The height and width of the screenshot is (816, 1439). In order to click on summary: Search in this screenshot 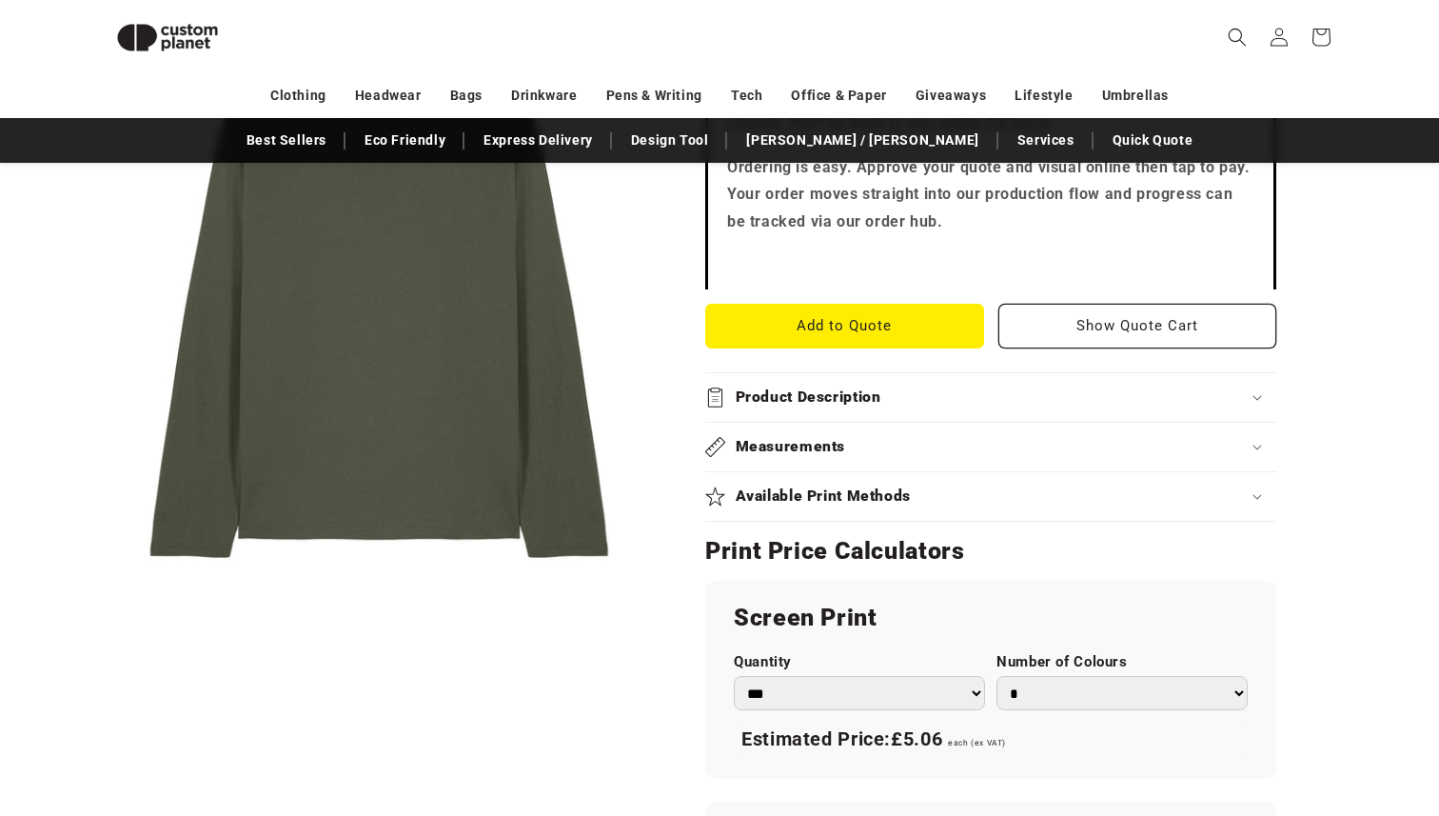, I will do `click(1238, 37)`.